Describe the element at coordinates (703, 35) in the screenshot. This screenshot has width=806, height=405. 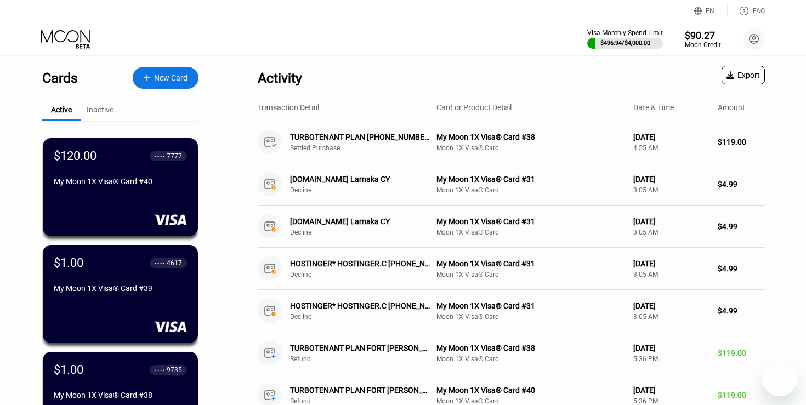
I see `div: $90.27` at that location.